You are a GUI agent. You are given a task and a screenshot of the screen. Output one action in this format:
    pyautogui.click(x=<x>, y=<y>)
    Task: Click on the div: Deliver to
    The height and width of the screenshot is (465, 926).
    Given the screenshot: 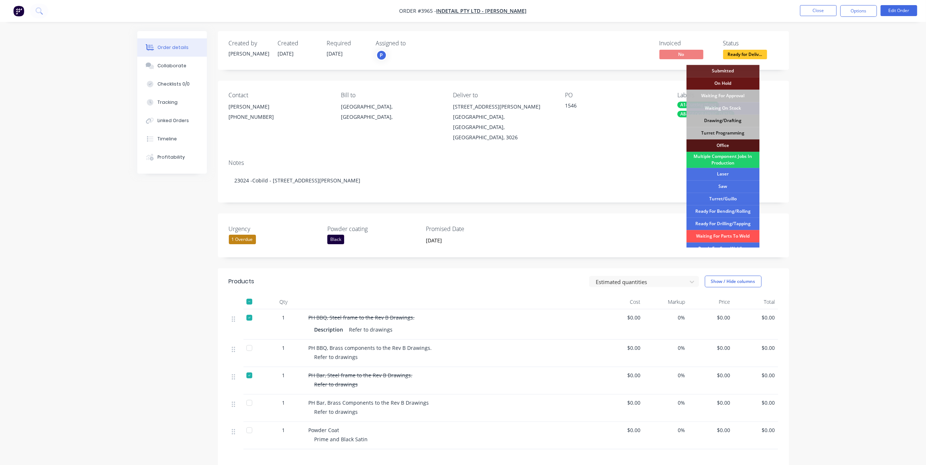 What is the action you would take?
    pyautogui.click(x=503, y=95)
    